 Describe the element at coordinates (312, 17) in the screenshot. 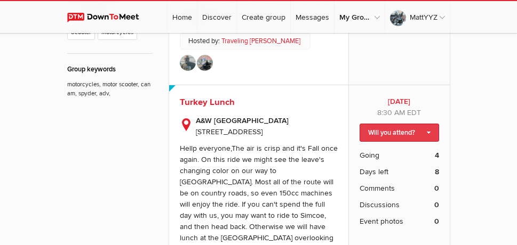

I see `a: Messages` at that location.